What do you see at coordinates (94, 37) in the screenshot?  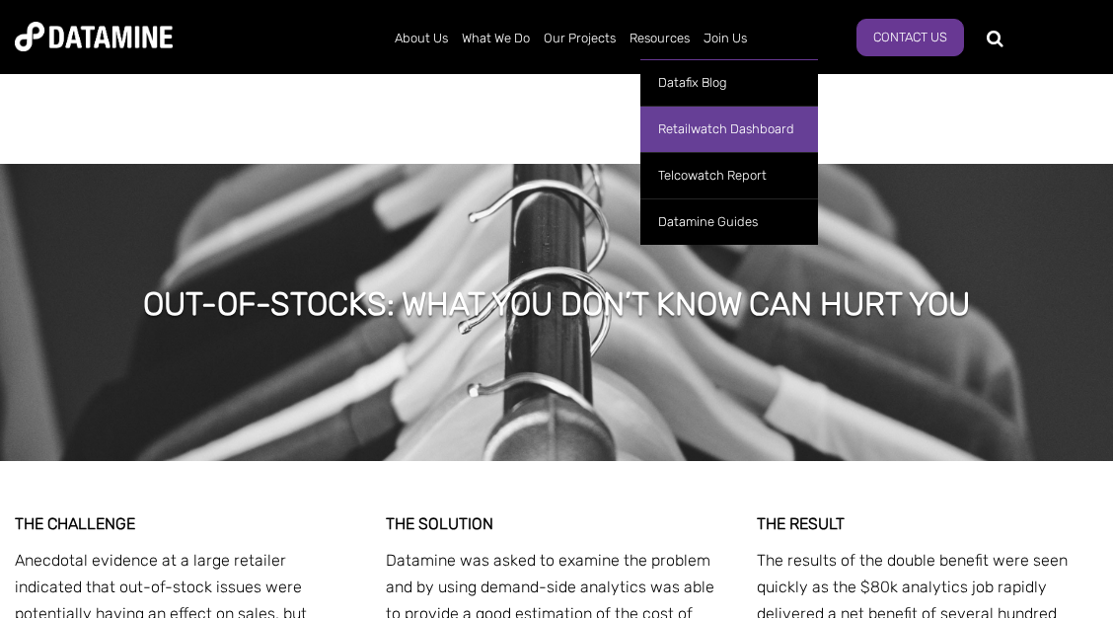 I see `img: Datamine` at bounding box center [94, 37].